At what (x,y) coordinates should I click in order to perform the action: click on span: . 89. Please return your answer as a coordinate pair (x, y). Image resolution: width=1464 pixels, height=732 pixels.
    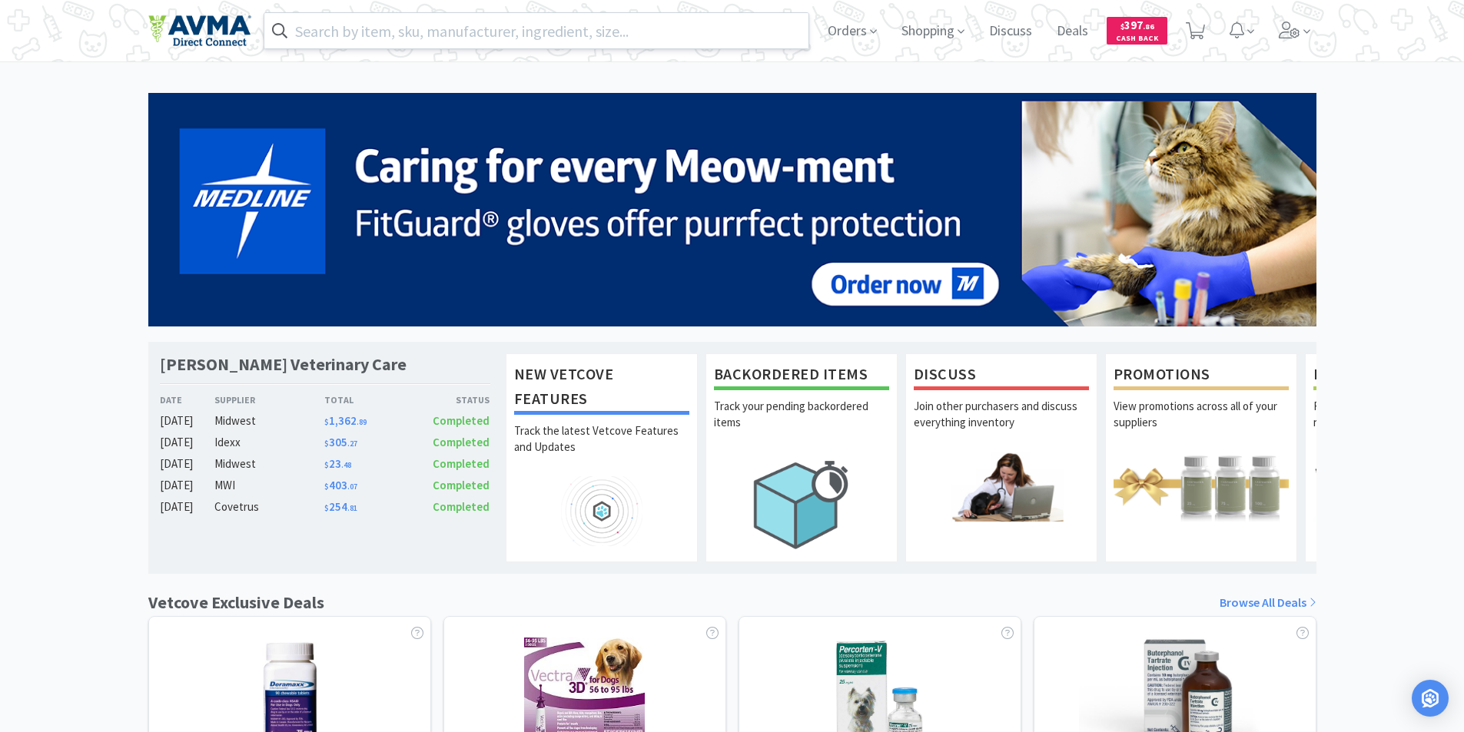
    Looking at the image, I should click on (361, 422).